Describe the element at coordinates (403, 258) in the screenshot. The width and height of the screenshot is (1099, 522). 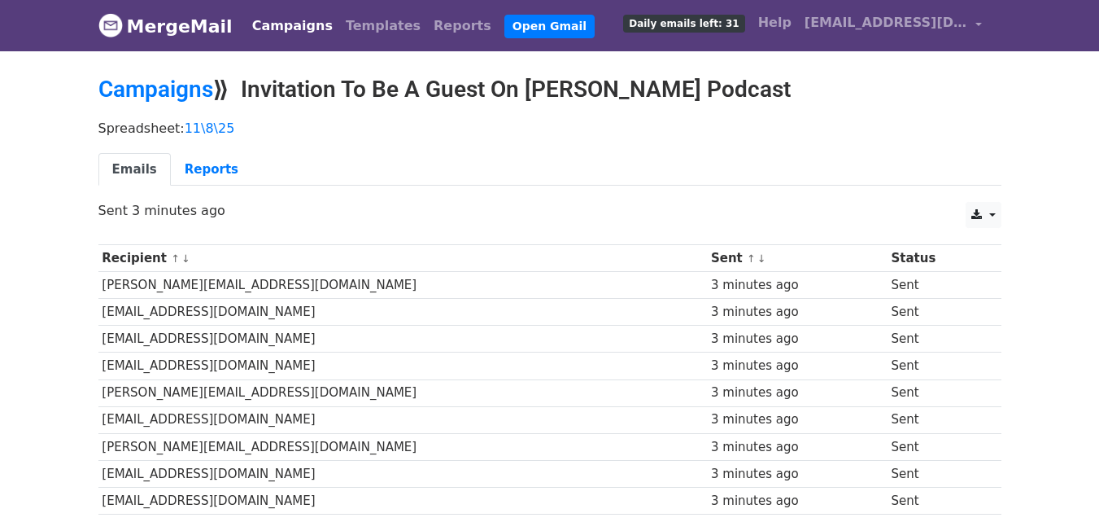
I see `th: Recipient` at that location.